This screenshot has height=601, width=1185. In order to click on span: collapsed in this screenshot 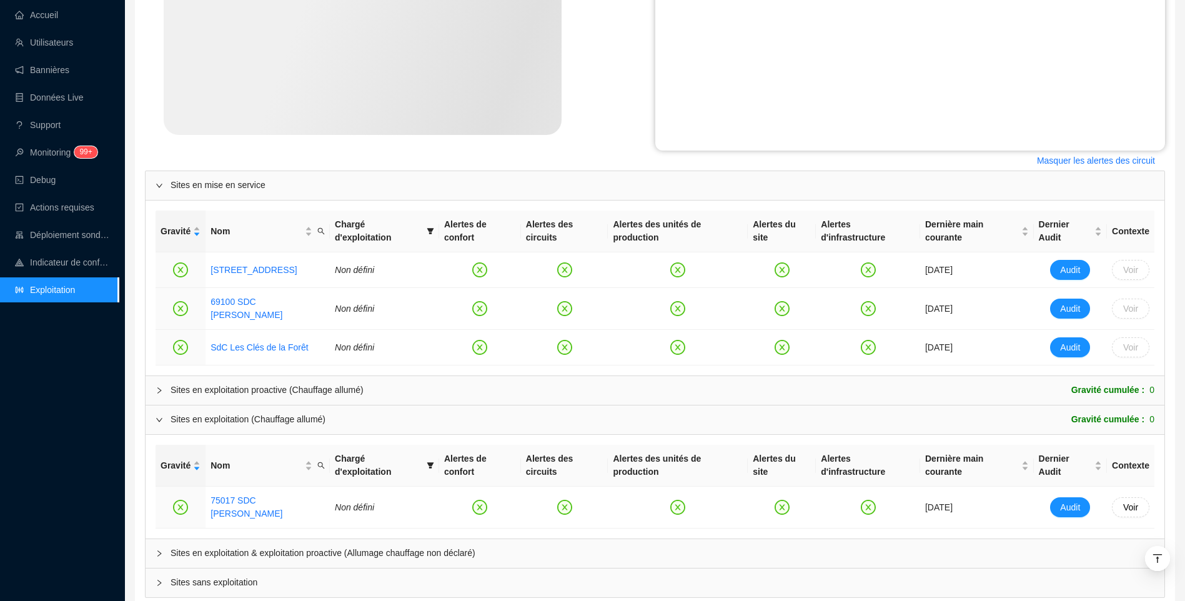, I will do `click(159, 554)`.